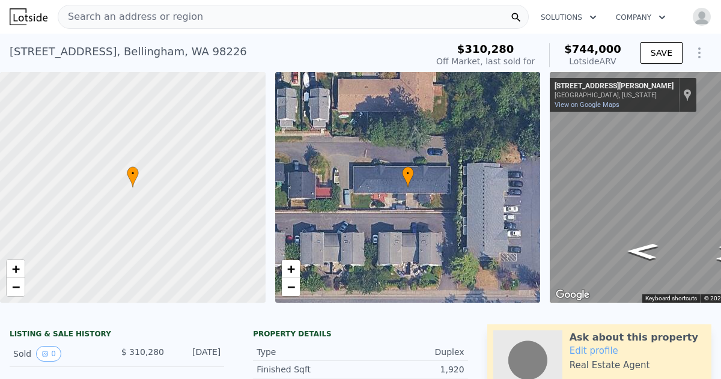  I want to click on span: $ 310,280, so click(142, 352).